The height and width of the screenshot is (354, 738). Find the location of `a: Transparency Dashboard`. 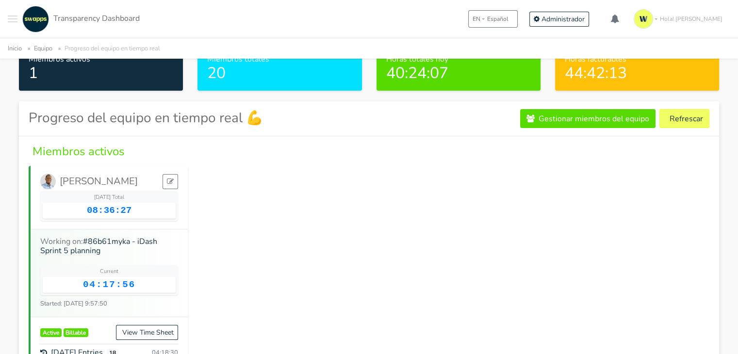

a: Transparency Dashboard is located at coordinates (80, 19).